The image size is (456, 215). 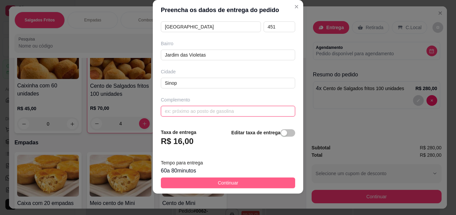 I want to click on strong: Editar taxa de entrega, so click(x=256, y=133).